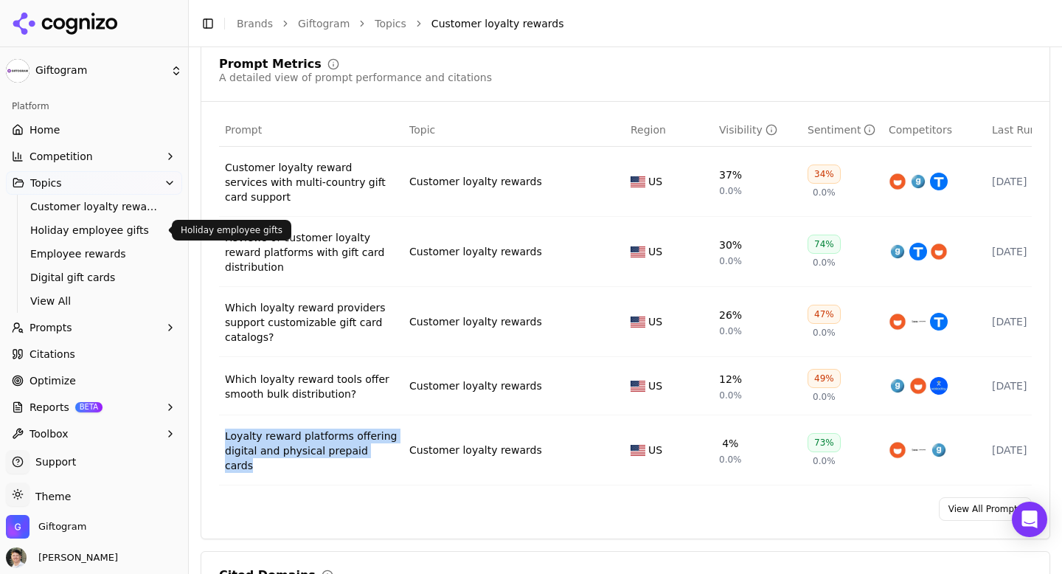 The height and width of the screenshot is (574, 1062). What do you see at coordinates (669, 130) in the screenshot?
I see `th: Region` at bounding box center [669, 130].